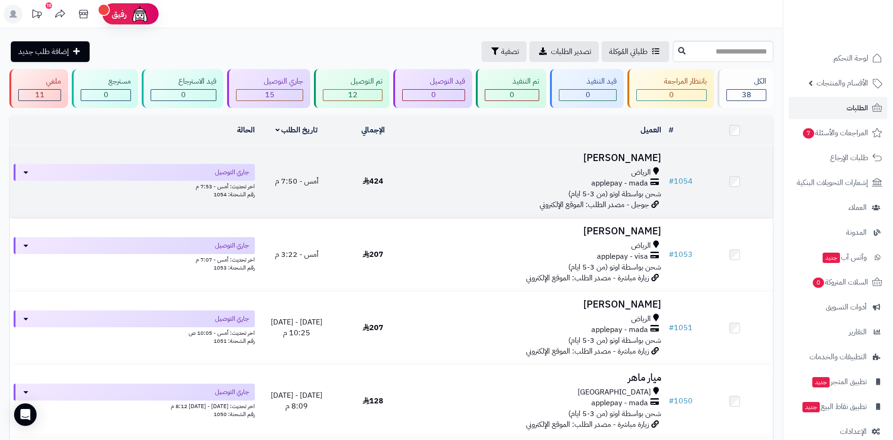  What do you see at coordinates (832, 183) in the screenshot?
I see `span: إشعارات التحويلات البنكية` at bounding box center [832, 183].